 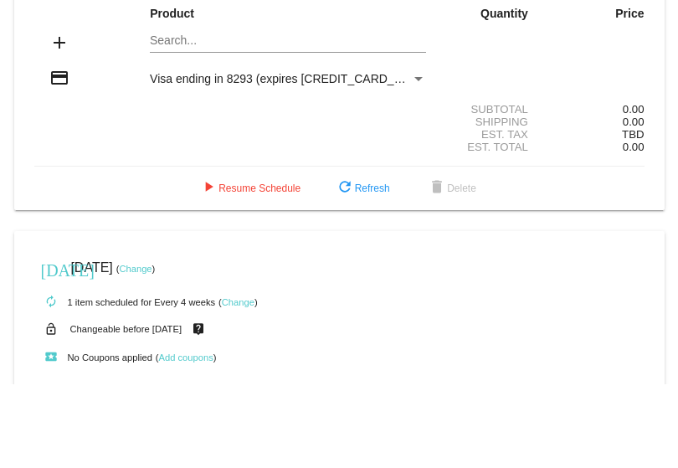 I want to click on strong: Price, so click(x=630, y=13).